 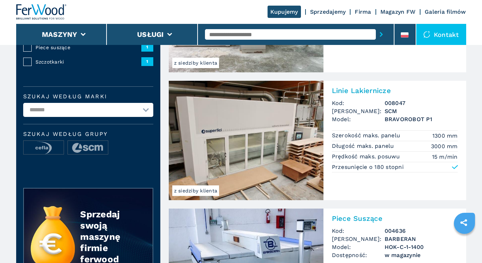 I want to click on h3: BRAVOROBOT P1, so click(x=421, y=119).